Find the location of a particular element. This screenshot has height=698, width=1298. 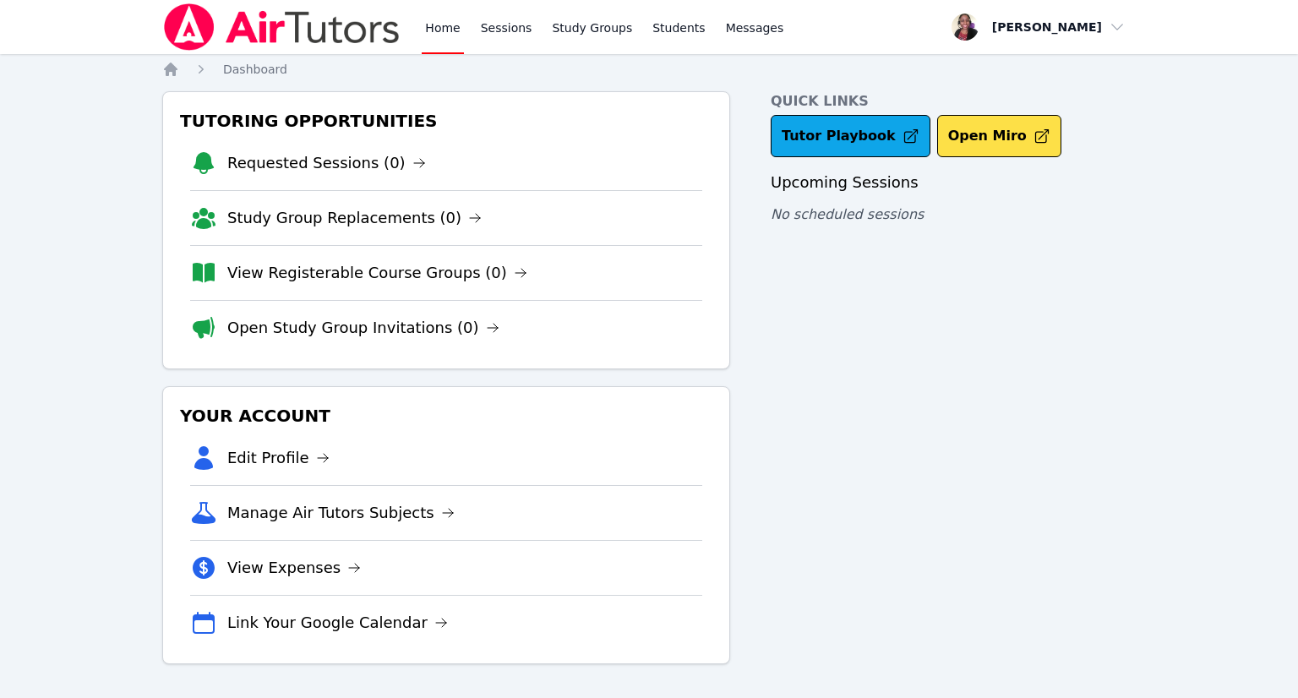

h3: Upcoming Sessions is located at coordinates (953, 182).